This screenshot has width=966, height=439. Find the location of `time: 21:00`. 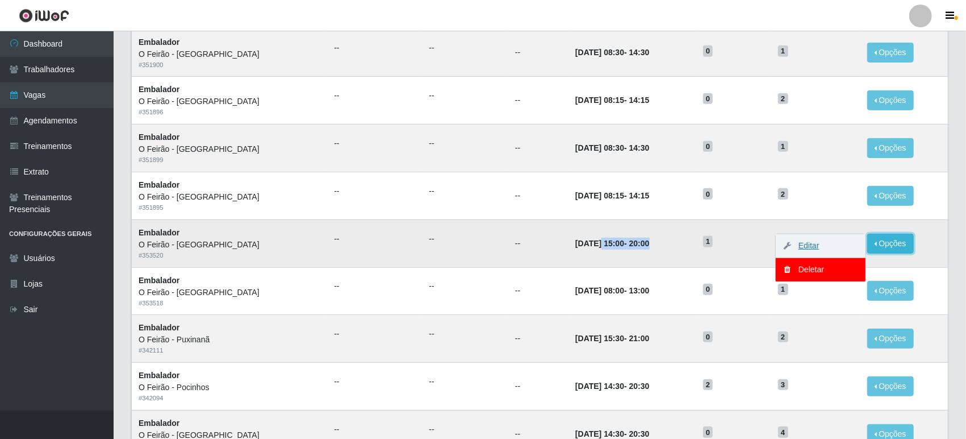

time: 21:00 is located at coordinates (640, 338).